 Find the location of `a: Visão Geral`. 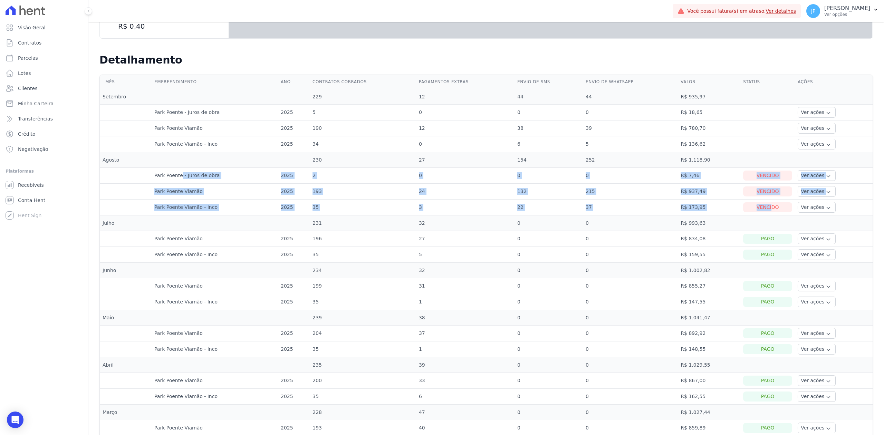

a: Visão Geral is located at coordinates (44, 28).